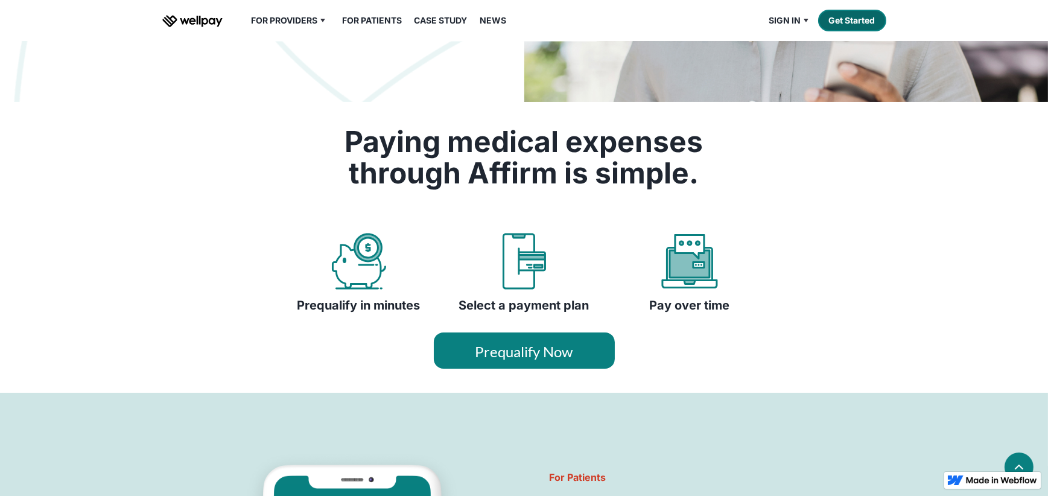 The image size is (1048, 496). Describe the element at coordinates (192, 21) in the screenshot. I see `a: home` at that location.